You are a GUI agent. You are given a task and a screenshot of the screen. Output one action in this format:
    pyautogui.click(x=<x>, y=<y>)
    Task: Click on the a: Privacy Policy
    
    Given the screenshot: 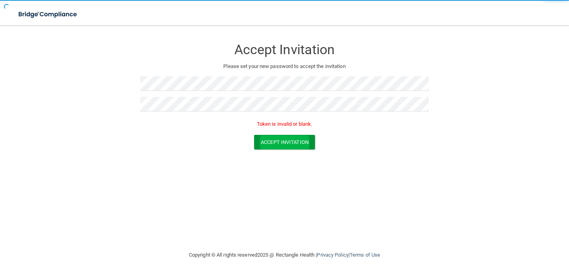 What is the action you would take?
    pyautogui.click(x=332, y=254)
    